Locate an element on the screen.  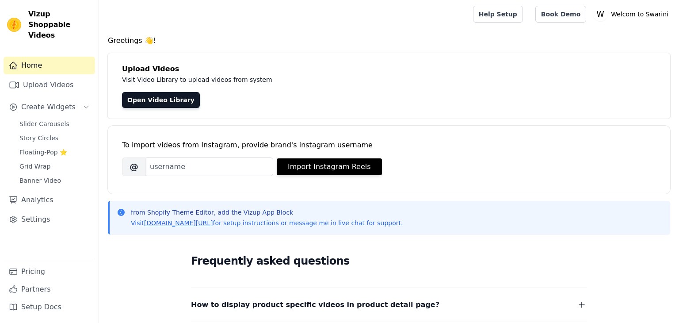
button: Create Widgets is located at coordinates (49, 107).